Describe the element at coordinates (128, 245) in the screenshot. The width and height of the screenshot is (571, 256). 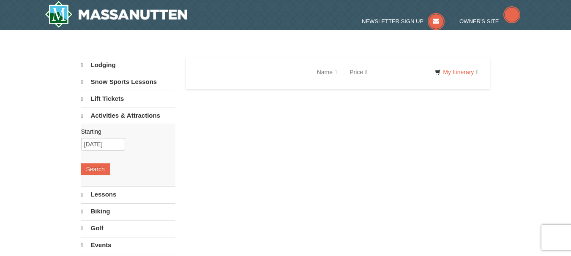
I see `a: Events` at that location.